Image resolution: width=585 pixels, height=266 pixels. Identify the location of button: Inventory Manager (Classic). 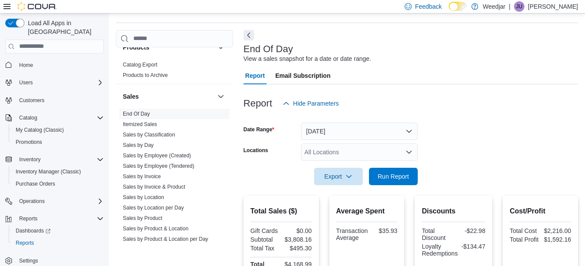
(58, 172).